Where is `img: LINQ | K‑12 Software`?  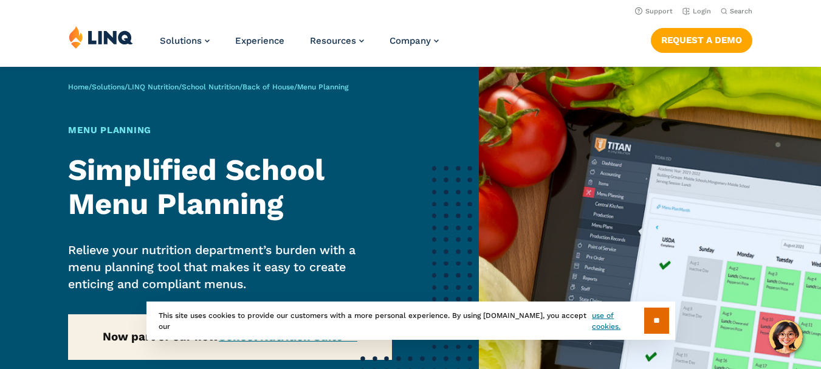 img: LINQ | K‑12 Software is located at coordinates (101, 37).